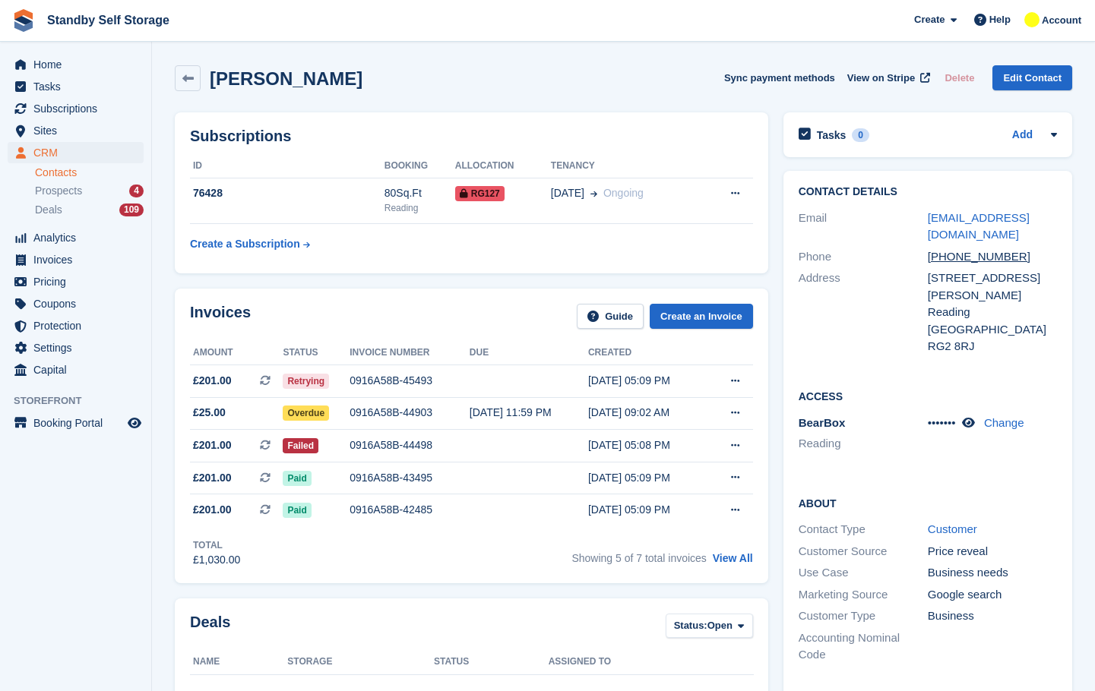 Image resolution: width=1095 pixels, height=691 pixels. What do you see at coordinates (79, 238) in the screenshot?
I see `span: Analytics` at bounding box center [79, 238].